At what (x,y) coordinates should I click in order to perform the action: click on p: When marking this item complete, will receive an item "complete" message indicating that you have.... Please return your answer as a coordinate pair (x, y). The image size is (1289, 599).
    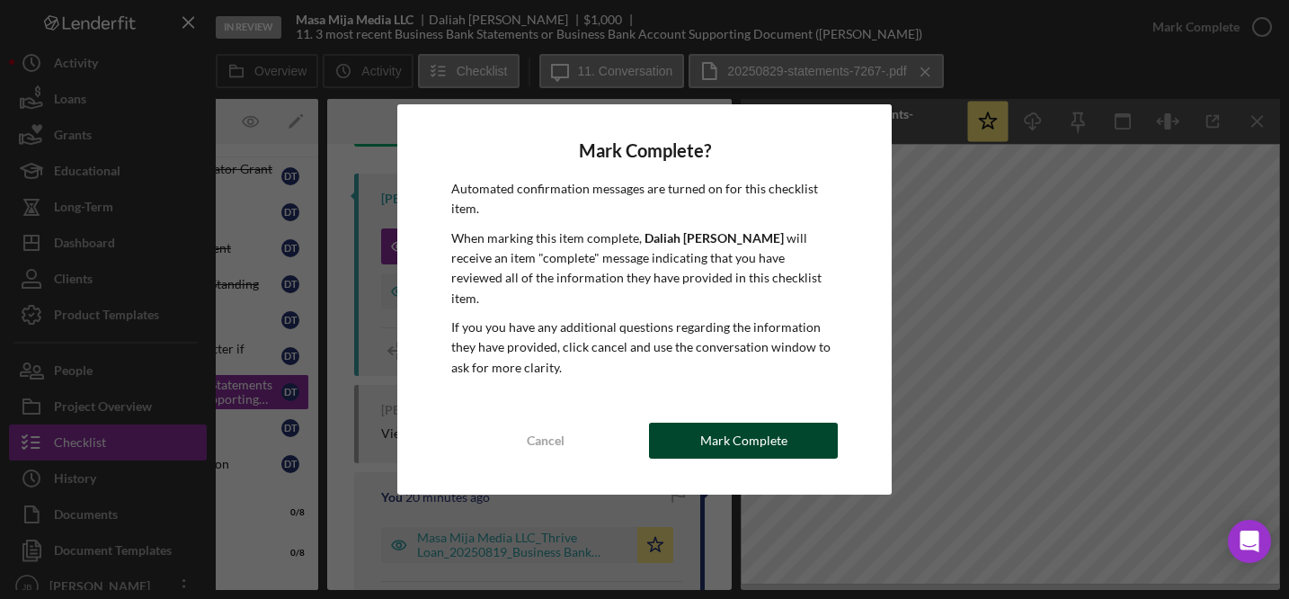
    Looking at the image, I should click on (645, 269).